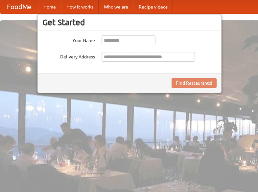 The image size is (258, 192). I want to click on a: FoodMe, so click(19, 7).